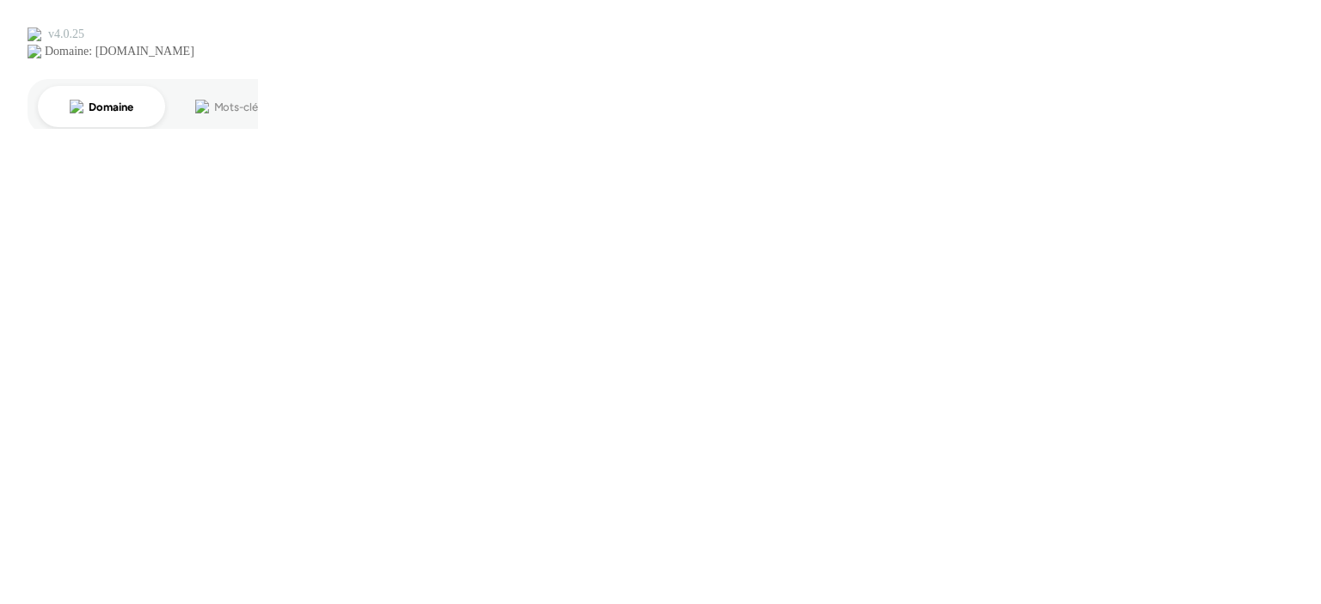 This screenshot has height=604, width=1321. I want to click on div: v 4.0.25, so click(66, 34).